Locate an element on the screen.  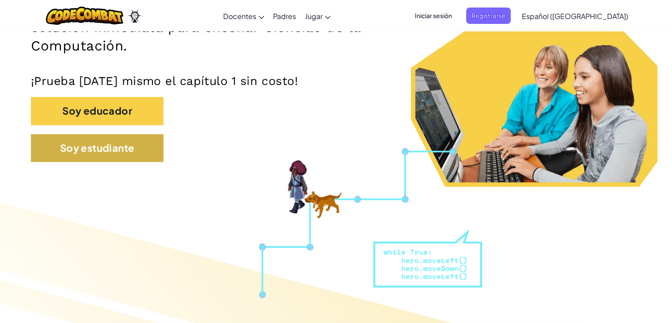
button: Soy estudiante is located at coordinates (97, 148).